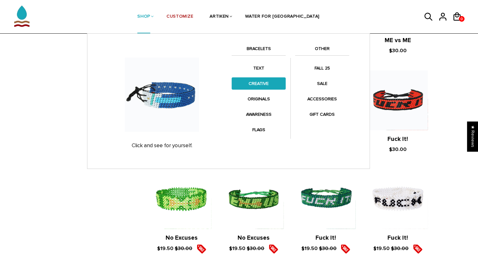 This screenshot has width=478, height=262. What do you see at coordinates (180, 17) in the screenshot?
I see `a: CUSTOMIZE` at bounding box center [180, 17].